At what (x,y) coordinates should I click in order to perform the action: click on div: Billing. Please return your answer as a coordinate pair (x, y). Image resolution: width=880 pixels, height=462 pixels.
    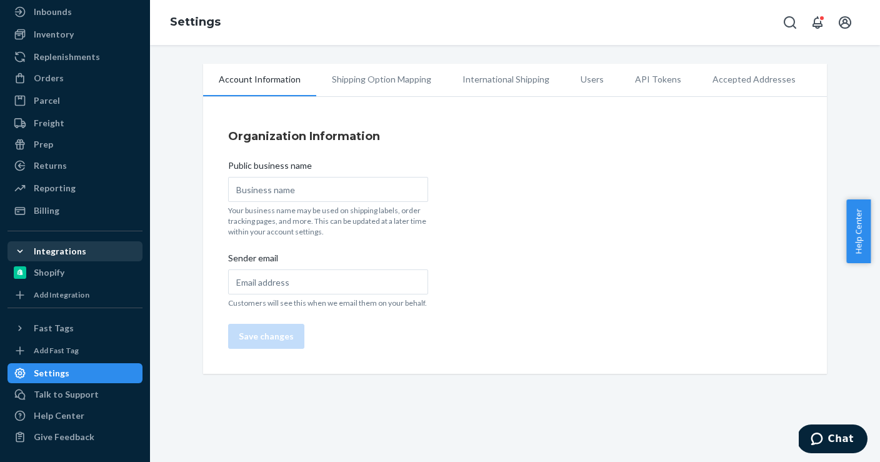
    Looking at the image, I should click on (46, 211).